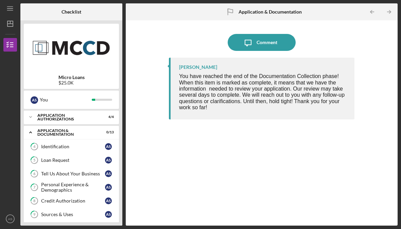 This screenshot has height=229, width=401. Describe the element at coordinates (71, 83) in the screenshot. I see `div: $25.0K` at that location.